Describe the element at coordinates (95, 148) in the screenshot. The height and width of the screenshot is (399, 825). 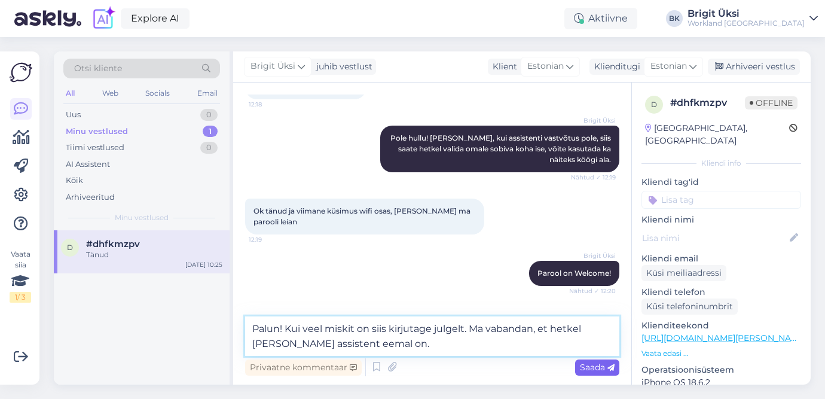
I see `div: Tiimi vestlused` at that location.